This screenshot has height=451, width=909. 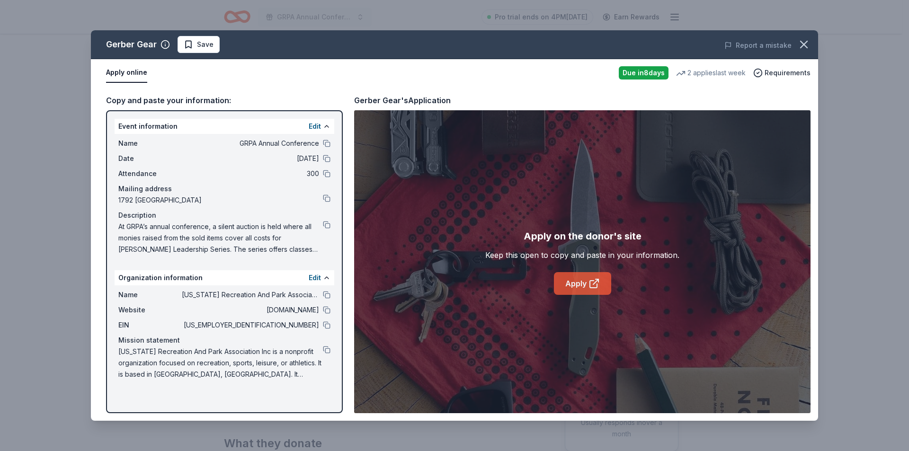 I want to click on span: EIN, so click(x=150, y=325).